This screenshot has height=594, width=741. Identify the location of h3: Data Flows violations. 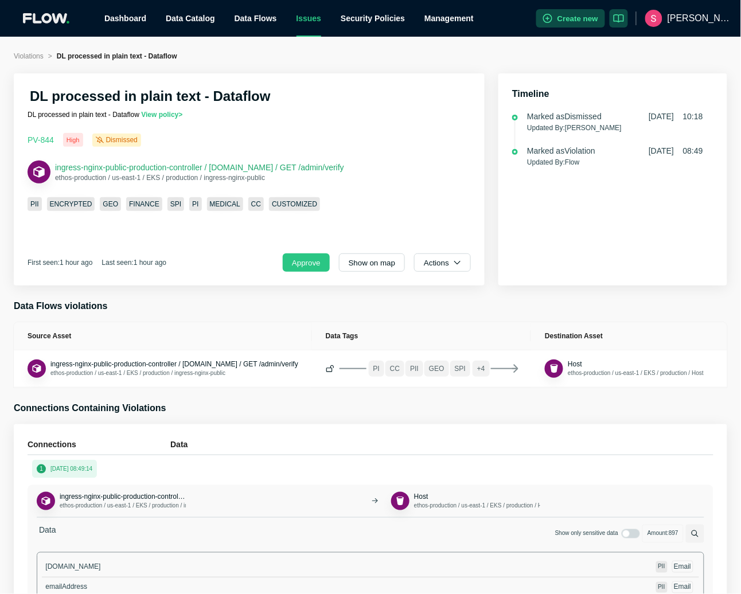
(370, 306).